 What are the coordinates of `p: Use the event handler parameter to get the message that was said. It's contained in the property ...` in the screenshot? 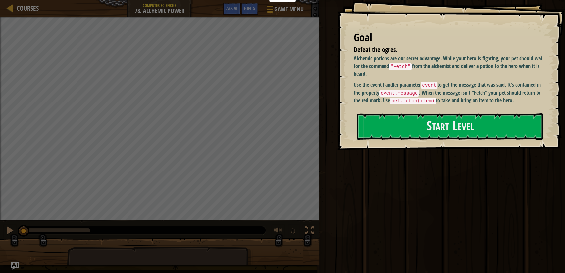 It's located at (451, 92).